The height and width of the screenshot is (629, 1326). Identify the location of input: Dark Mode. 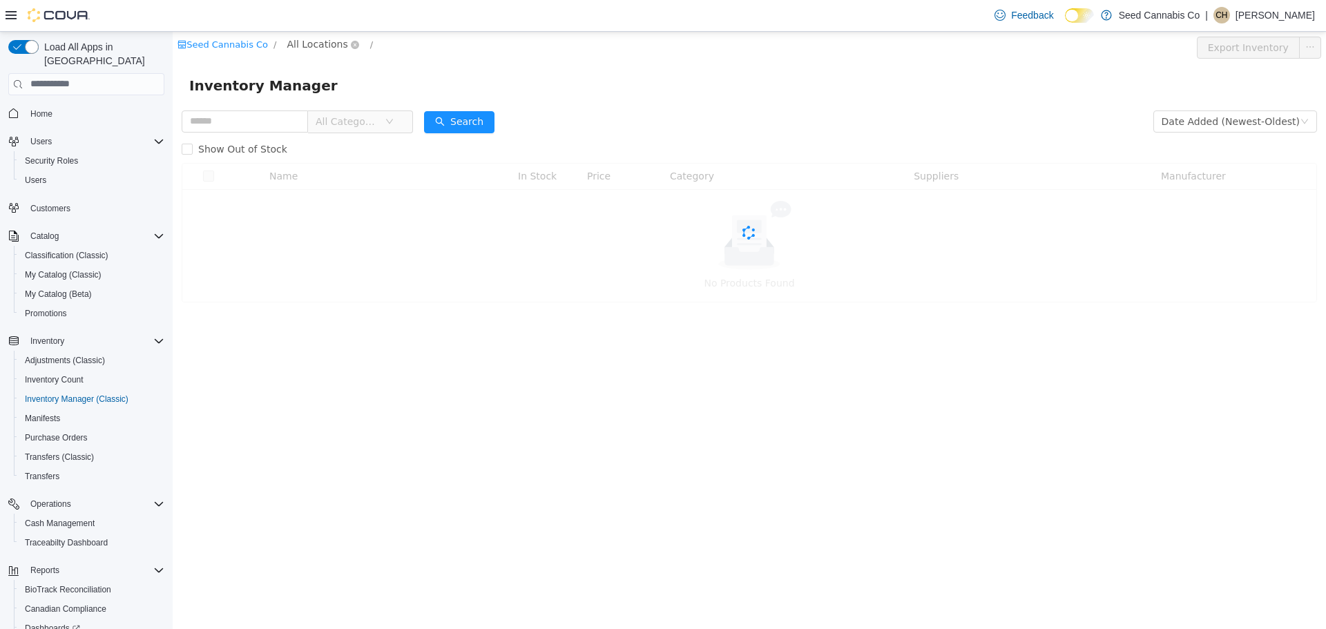
(1080, 15).